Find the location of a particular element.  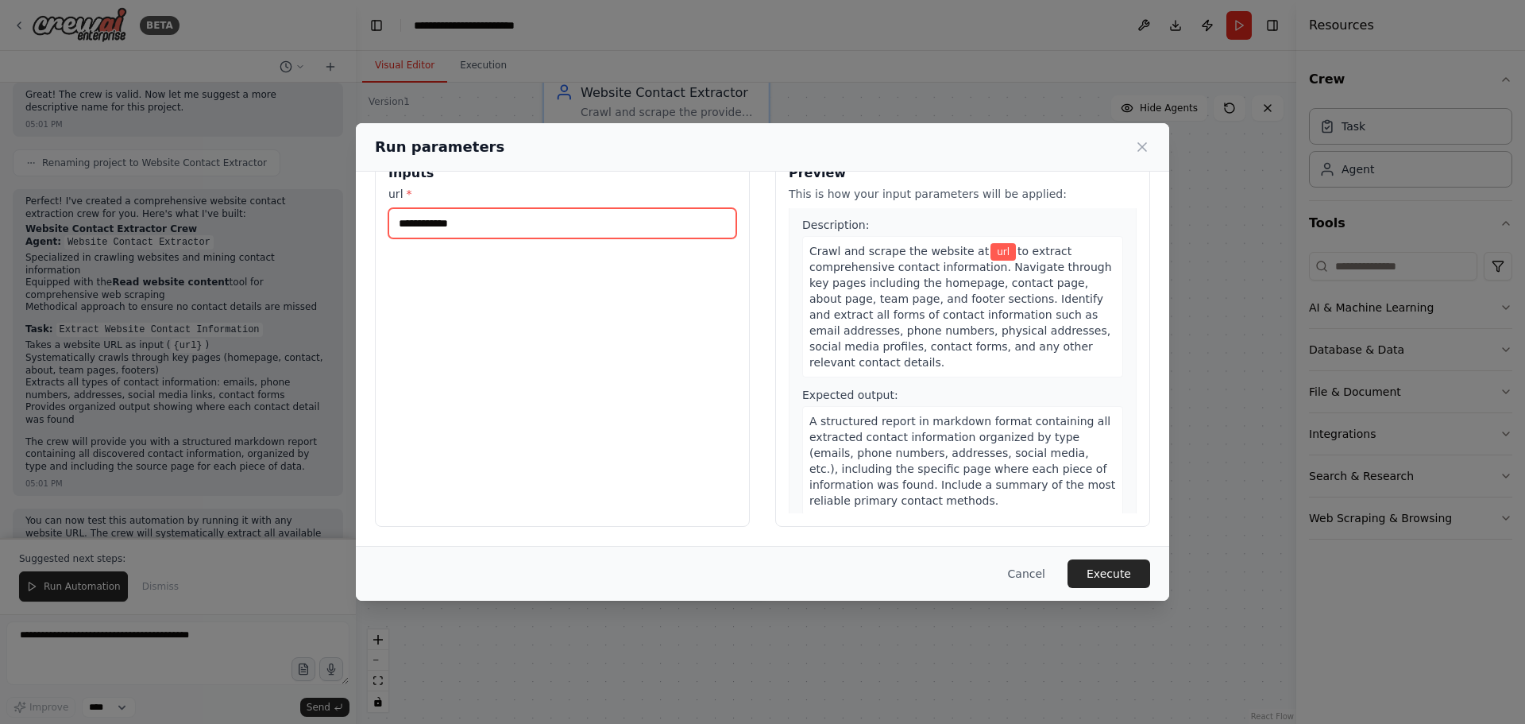

label: url is located at coordinates (562, 194).